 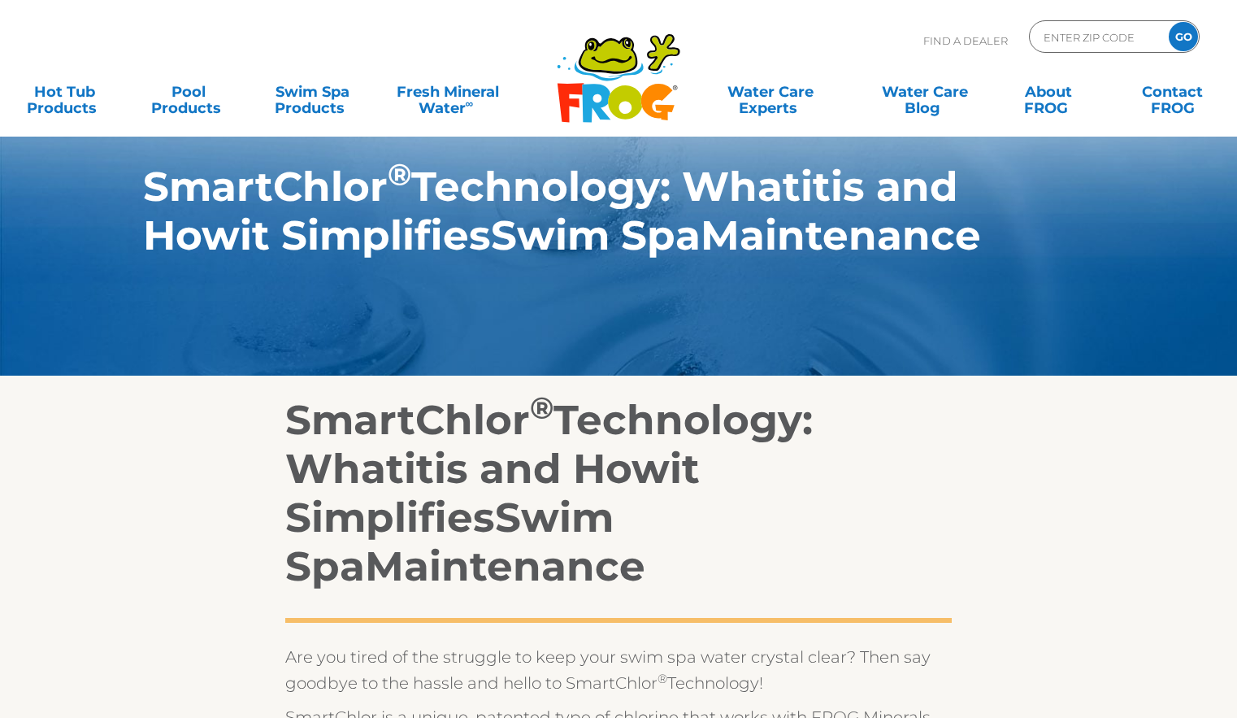 I want to click on a: ContactFROG, so click(x=1172, y=92).